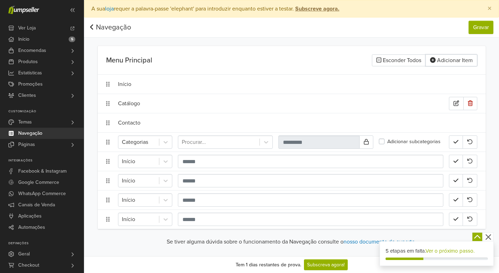 The height and width of the screenshot is (273, 499). I want to click on a: Ver o próximo passo., so click(450, 251).